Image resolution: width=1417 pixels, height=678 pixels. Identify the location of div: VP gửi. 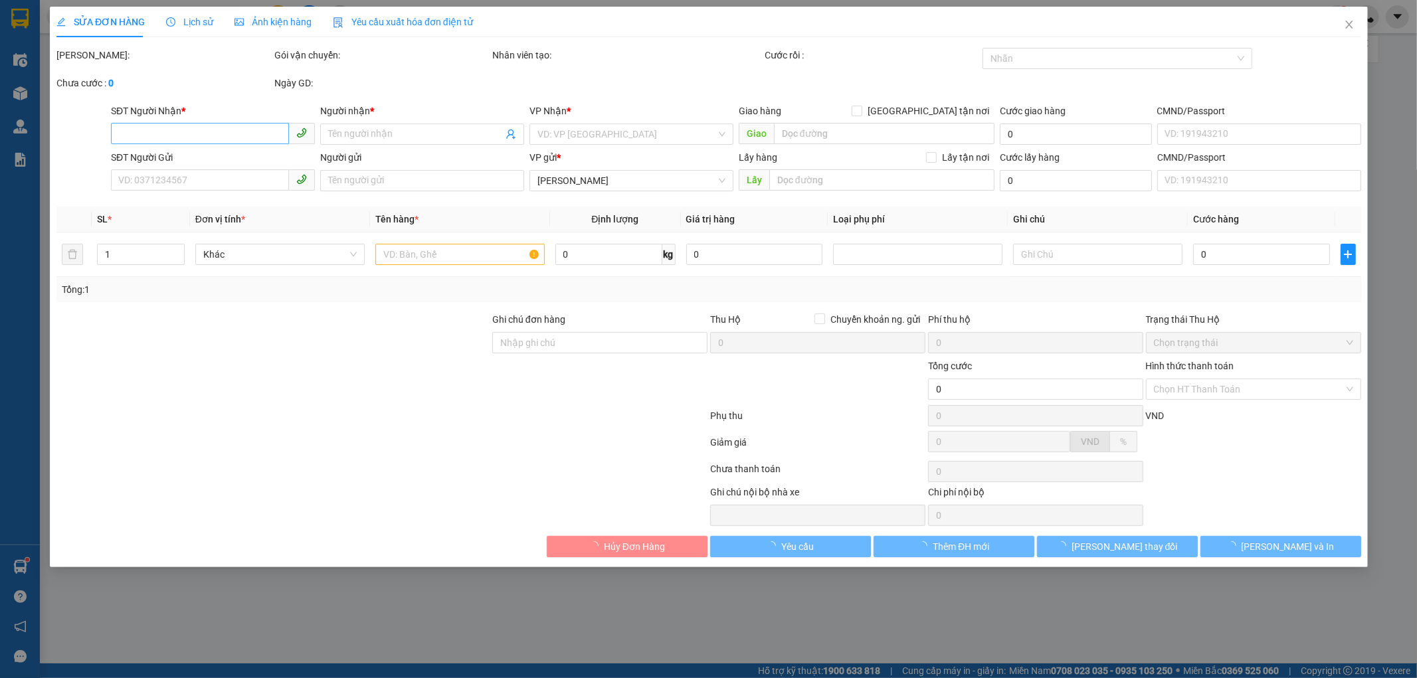
(631, 157).